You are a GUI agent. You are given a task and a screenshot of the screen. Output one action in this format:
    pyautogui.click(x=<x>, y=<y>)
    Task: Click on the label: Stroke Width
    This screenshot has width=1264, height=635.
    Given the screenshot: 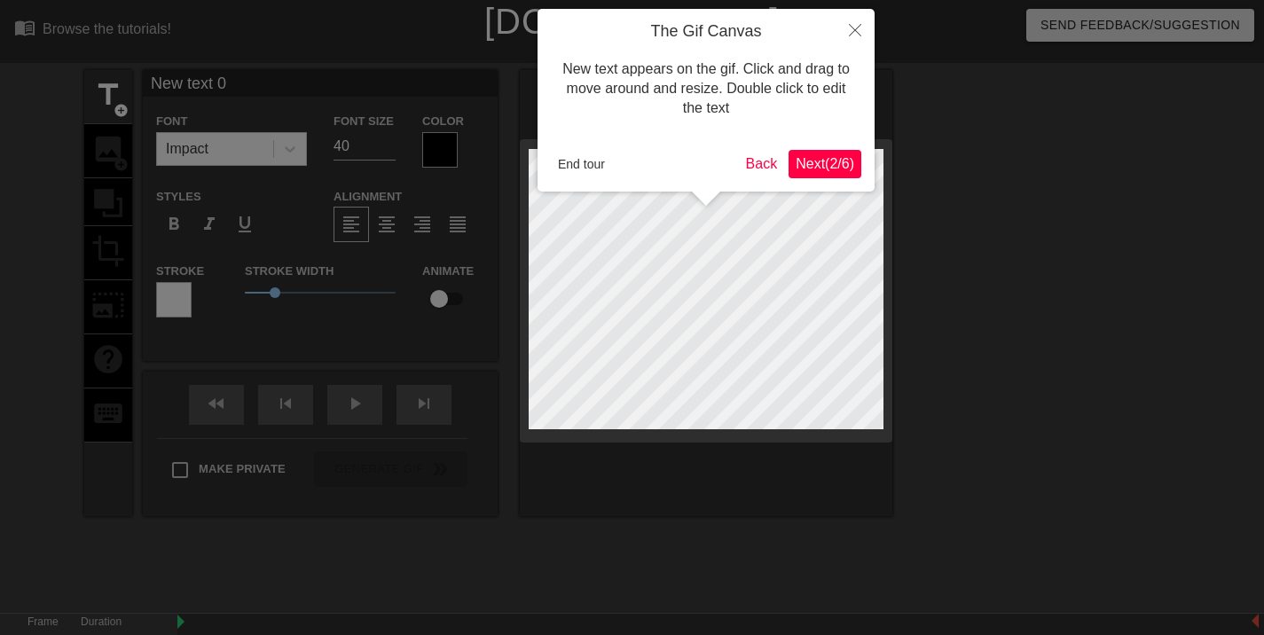 What is the action you would take?
    pyautogui.click(x=289, y=271)
    